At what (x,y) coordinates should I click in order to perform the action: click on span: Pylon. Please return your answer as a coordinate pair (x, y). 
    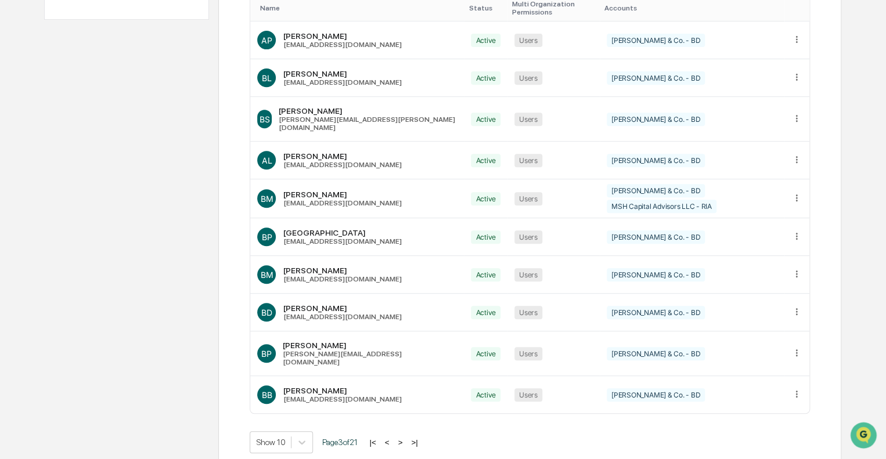
    Looking at the image, I should click on (128, 201).